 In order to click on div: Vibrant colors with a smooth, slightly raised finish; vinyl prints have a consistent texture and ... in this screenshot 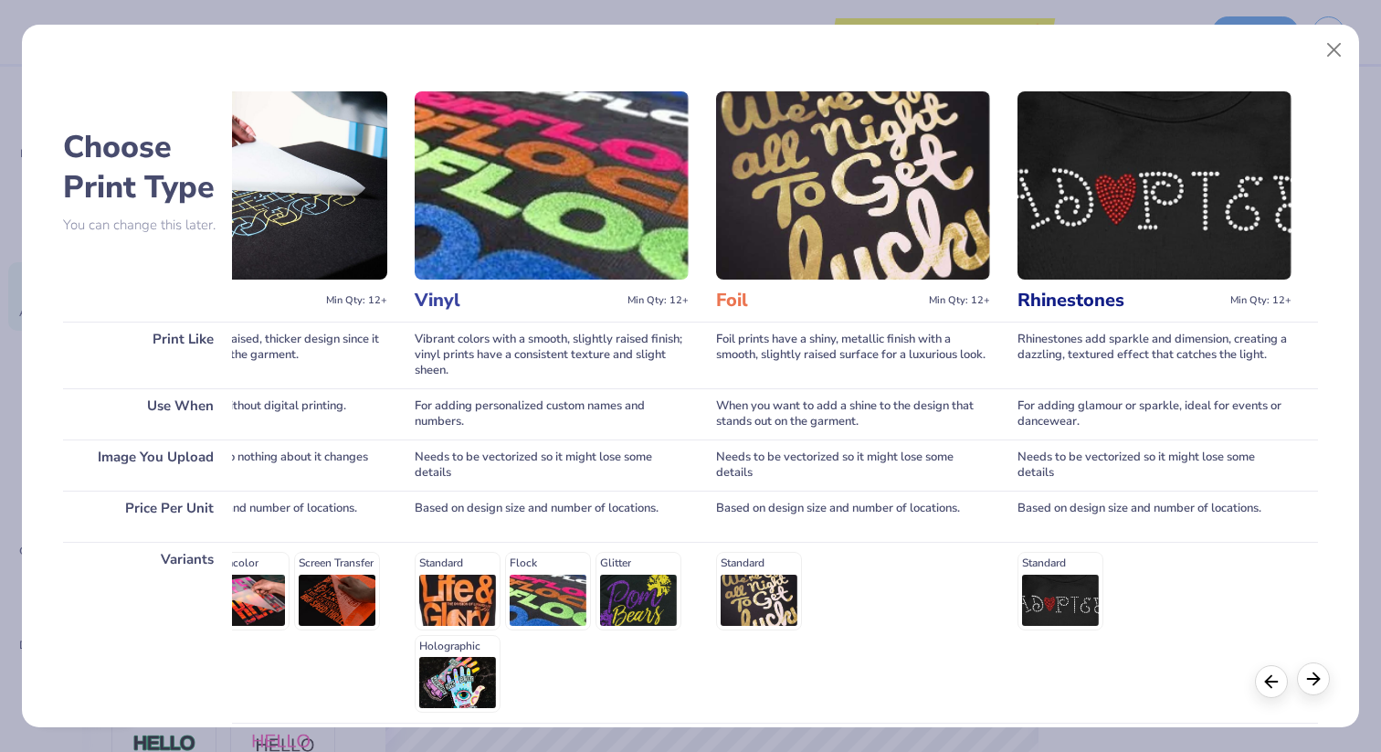, I will do `click(552, 354)`.